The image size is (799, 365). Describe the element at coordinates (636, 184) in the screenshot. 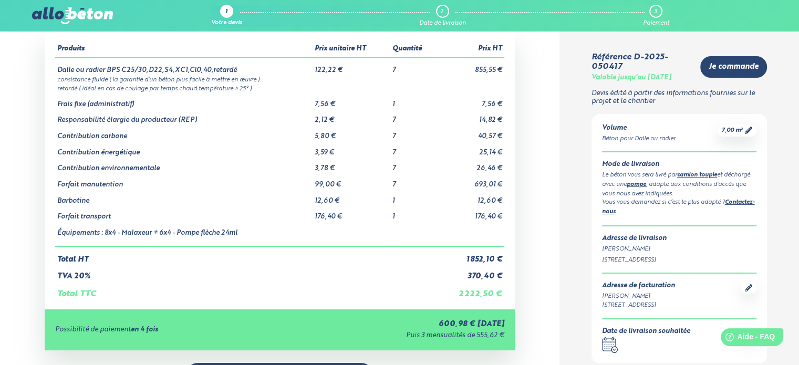

I see `a: pompe` at that location.